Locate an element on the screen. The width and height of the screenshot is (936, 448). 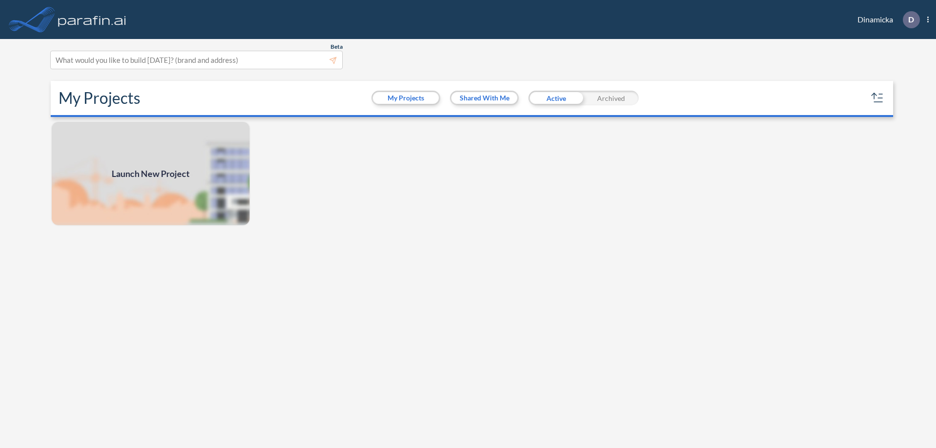
img: logo is located at coordinates (92, 20).